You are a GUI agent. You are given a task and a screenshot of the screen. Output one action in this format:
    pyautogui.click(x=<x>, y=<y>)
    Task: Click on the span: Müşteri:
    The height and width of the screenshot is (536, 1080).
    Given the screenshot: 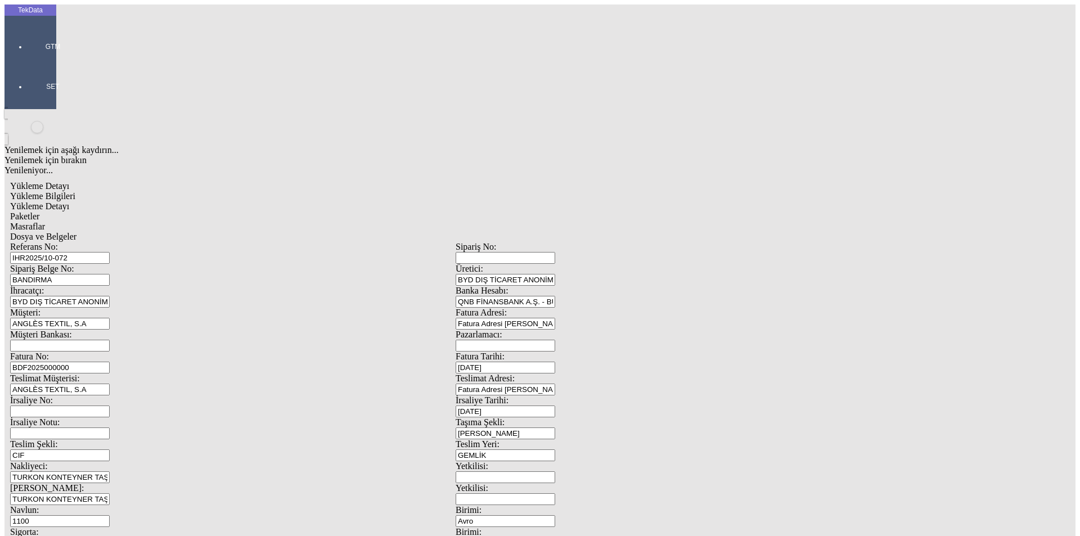 What is the action you would take?
    pyautogui.click(x=25, y=312)
    